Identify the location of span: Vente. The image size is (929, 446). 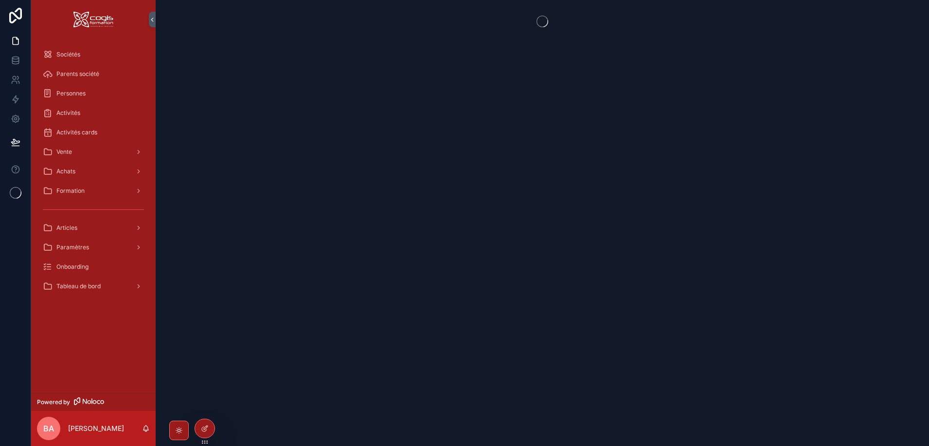
(64, 152).